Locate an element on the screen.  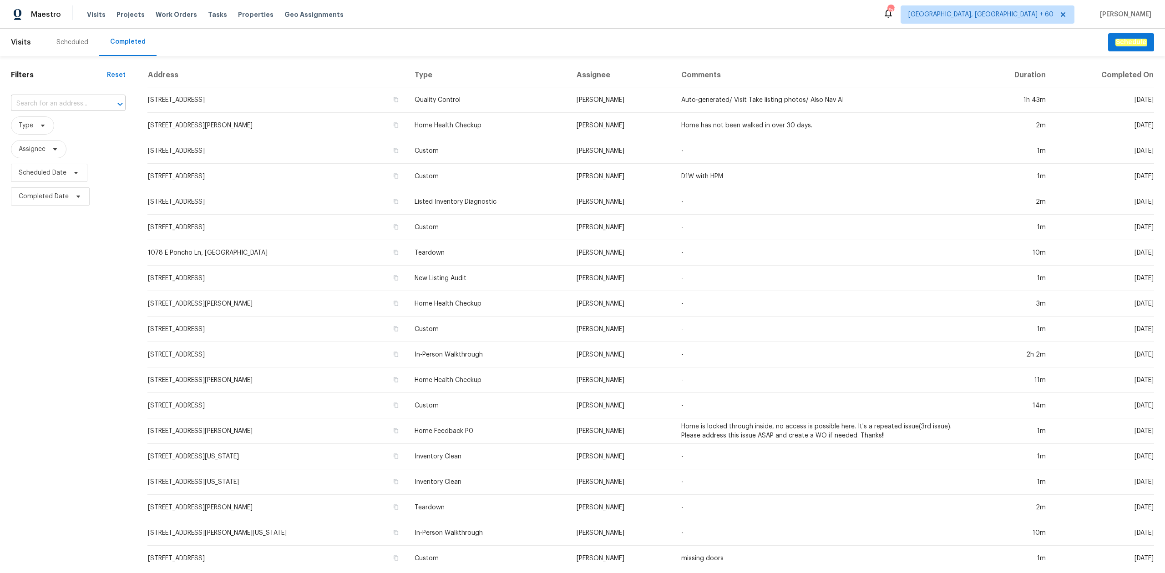
span: Tasks is located at coordinates (217, 15).